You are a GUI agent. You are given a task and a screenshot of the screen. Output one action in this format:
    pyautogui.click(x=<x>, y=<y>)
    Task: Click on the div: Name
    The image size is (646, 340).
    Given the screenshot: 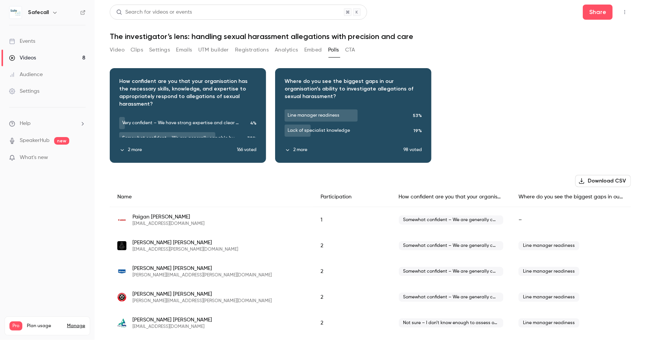 What is the action you would take?
    pyautogui.click(x=211, y=197)
    